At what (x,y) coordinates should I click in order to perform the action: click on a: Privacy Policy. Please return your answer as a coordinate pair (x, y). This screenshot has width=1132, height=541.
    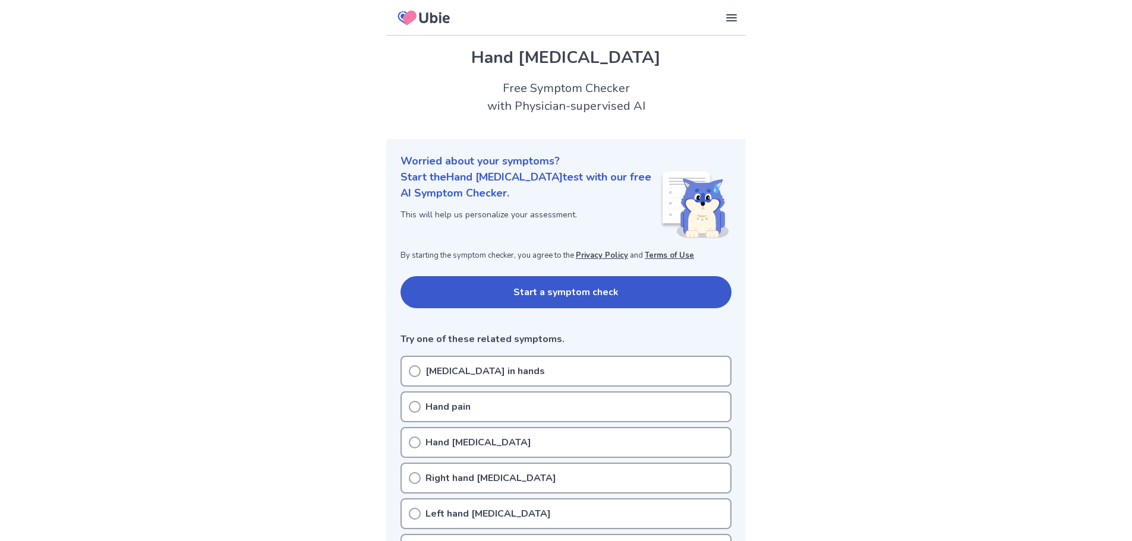
    Looking at the image, I should click on (602, 256).